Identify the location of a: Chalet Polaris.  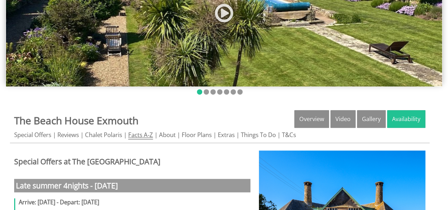
(103, 135).